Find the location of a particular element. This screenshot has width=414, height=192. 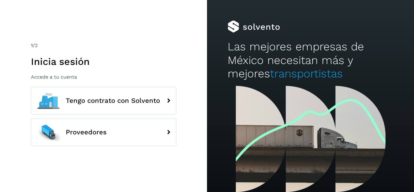

button: Proveedores is located at coordinates (104, 132).